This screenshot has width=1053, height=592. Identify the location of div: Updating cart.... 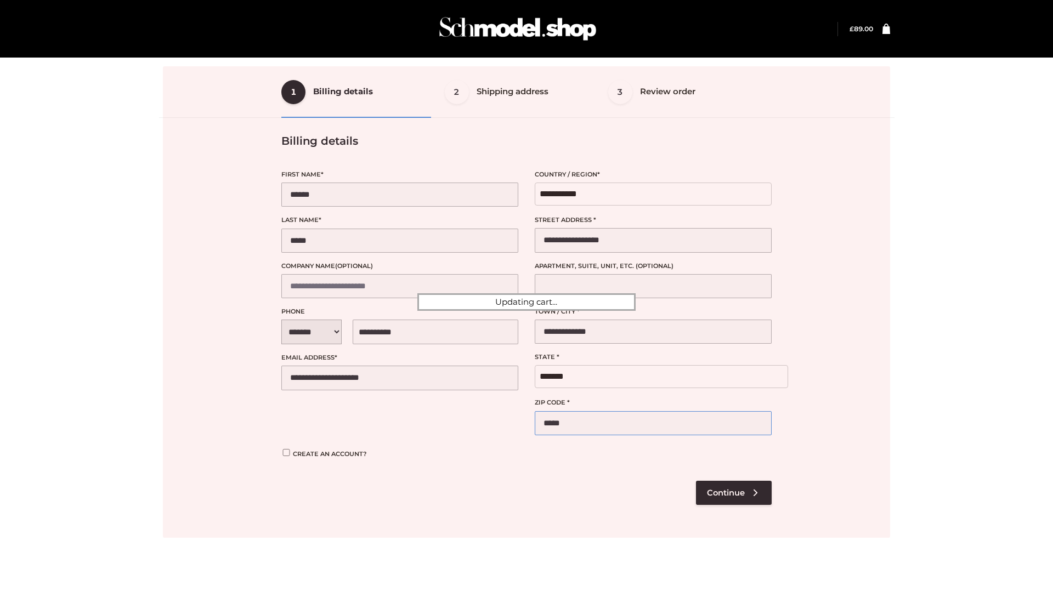
(527, 302).